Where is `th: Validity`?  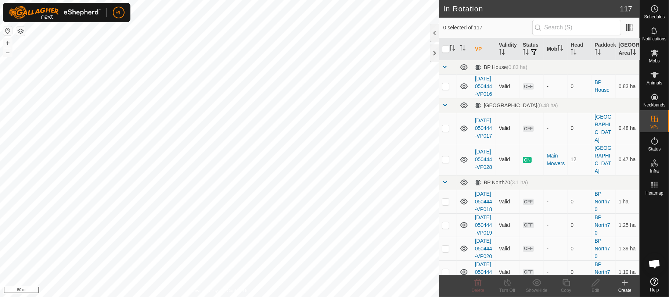
th: Validity is located at coordinates (508, 49).